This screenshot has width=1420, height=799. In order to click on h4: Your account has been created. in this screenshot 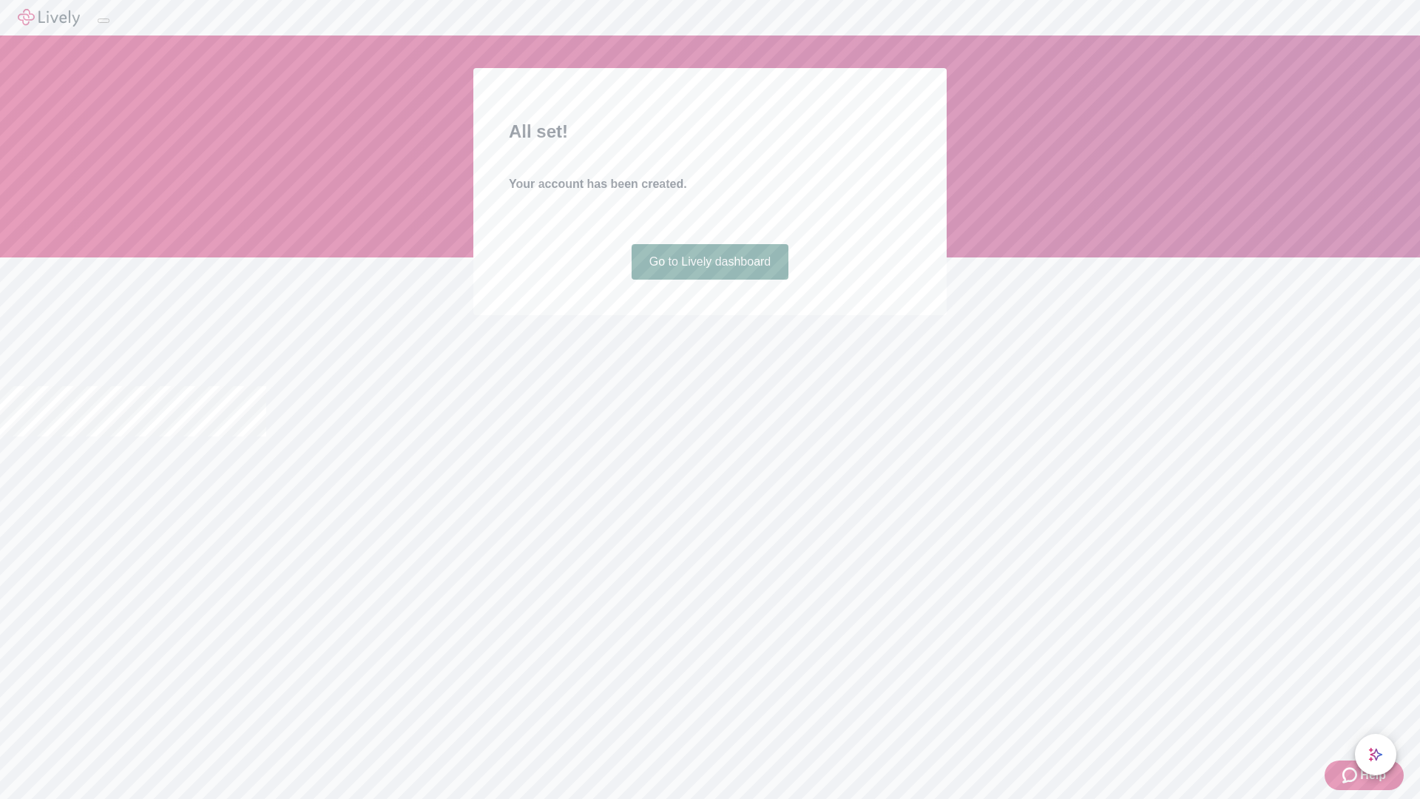, I will do `click(710, 184)`.